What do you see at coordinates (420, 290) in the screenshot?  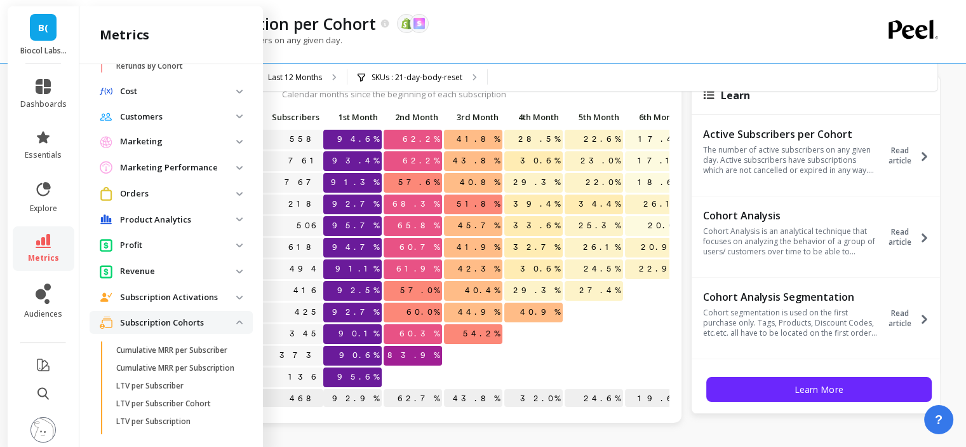 I see `span: 57.0%` at bounding box center [420, 290].